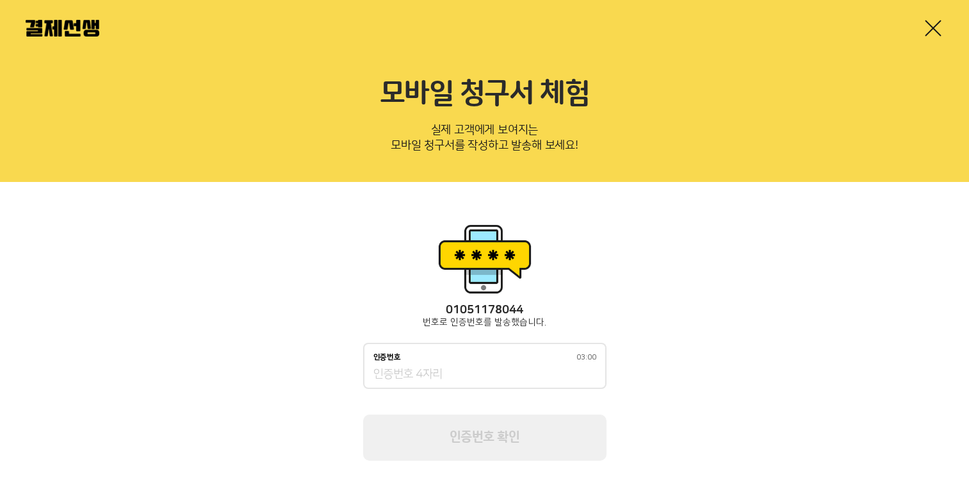  I want to click on h2: 모바일 청구서 체험, so click(484, 94).